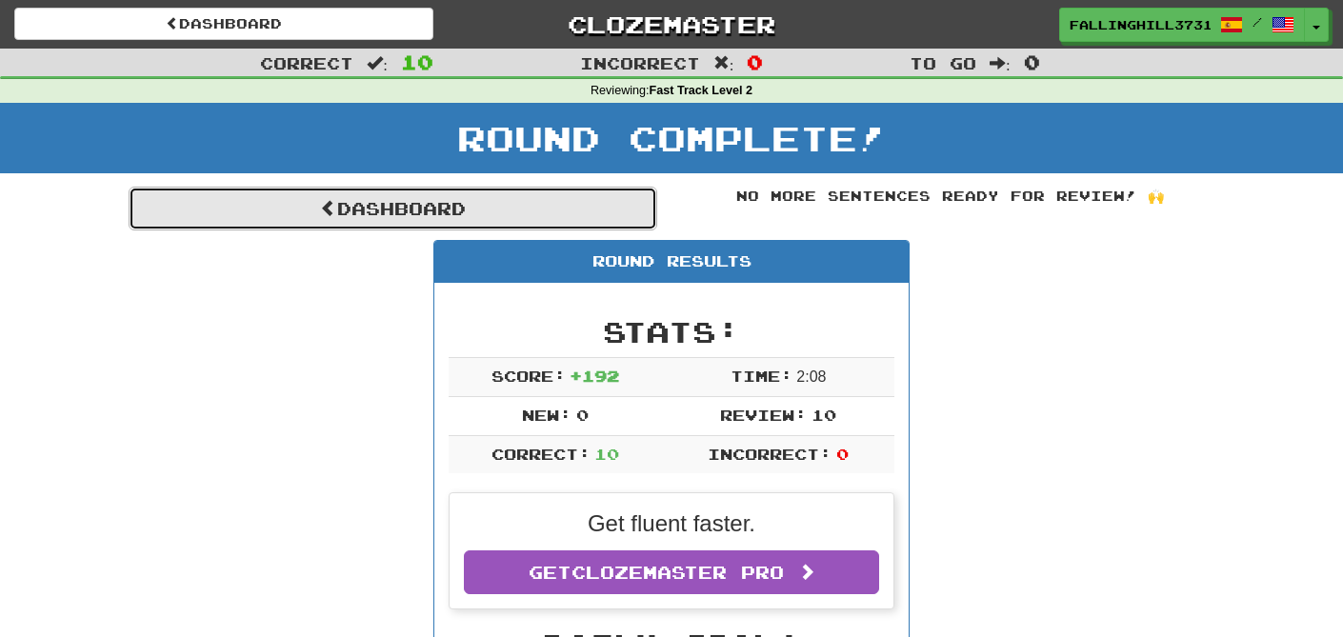  I want to click on h1: Round Complete!, so click(672, 138).